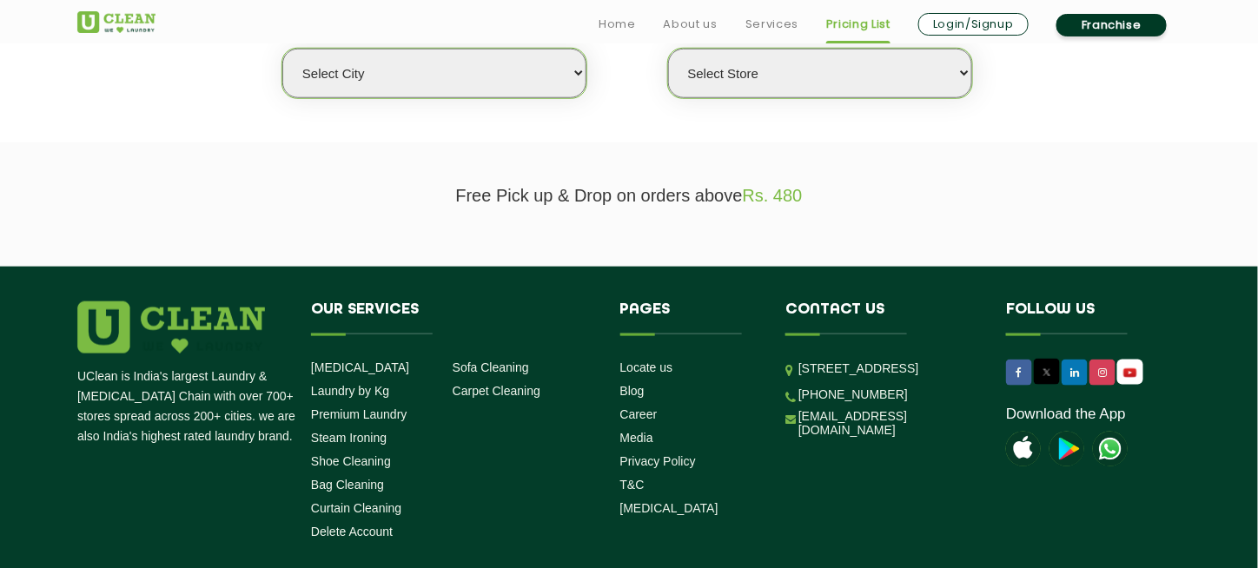 The height and width of the screenshot is (568, 1258). What do you see at coordinates (632, 391) in the screenshot?
I see `a: Blog` at bounding box center [632, 391].